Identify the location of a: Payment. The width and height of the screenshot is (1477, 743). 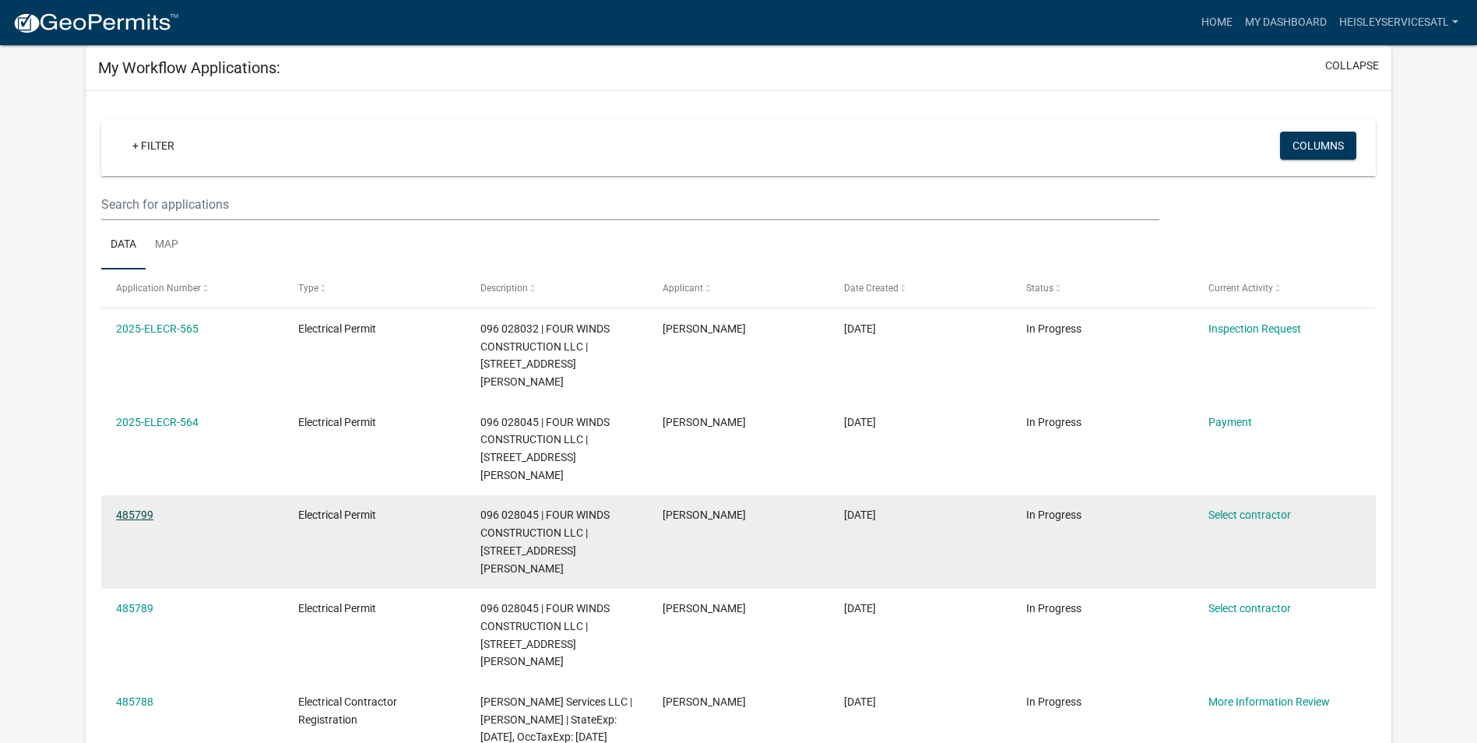
(1230, 422).